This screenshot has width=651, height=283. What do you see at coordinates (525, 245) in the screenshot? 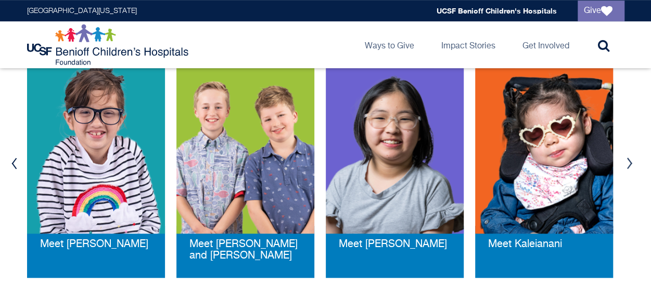
I see `a: Meet Kaleianani` at bounding box center [525, 245].